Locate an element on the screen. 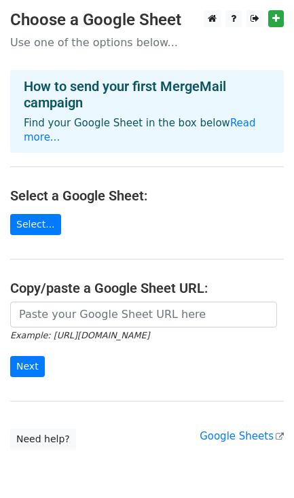  input: Next is located at coordinates (27, 366).